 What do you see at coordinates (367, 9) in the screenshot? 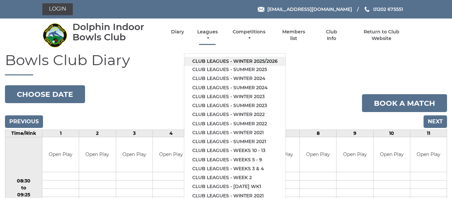
I see `img: Phone us` at bounding box center [367, 9].